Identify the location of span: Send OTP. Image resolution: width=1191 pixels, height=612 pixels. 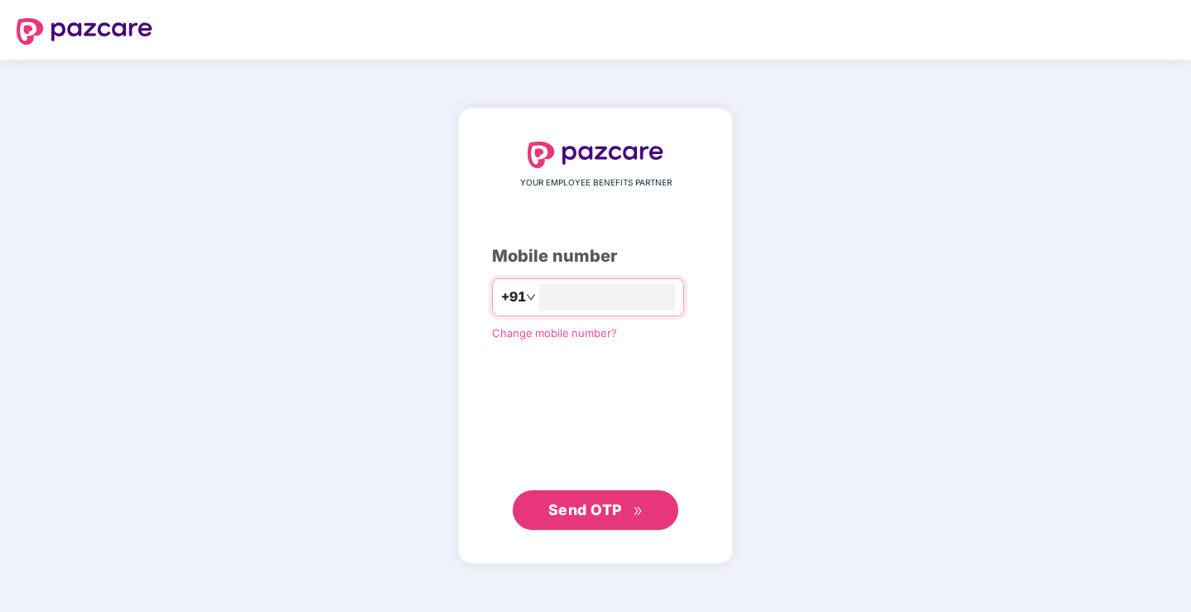
(585, 509).